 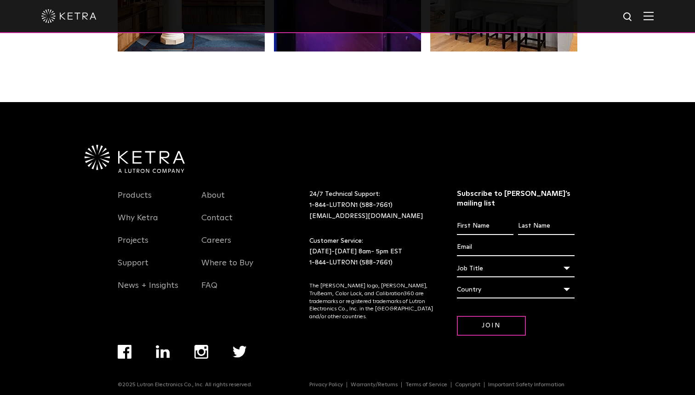 I want to click on p: 24/7 Technical Support:, so click(x=371, y=205).